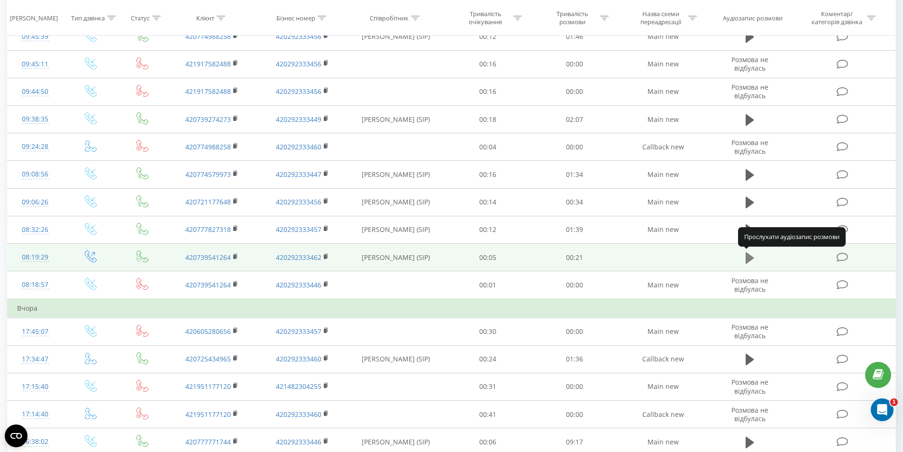  I want to click on a: 420777827318, so click(208, 229).